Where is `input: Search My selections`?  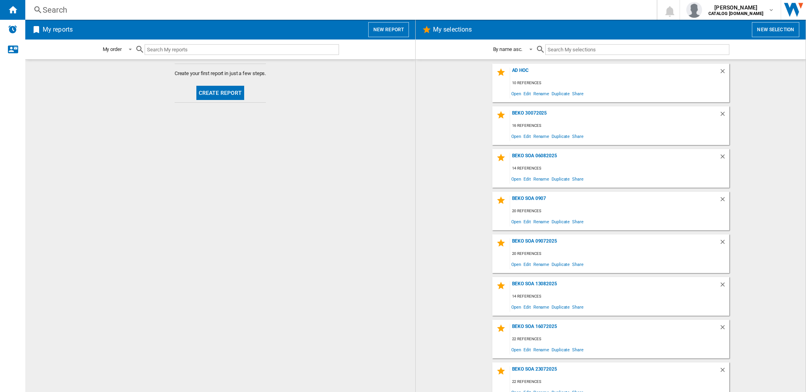
input: Search My selections is located at coordinates (637, 49).